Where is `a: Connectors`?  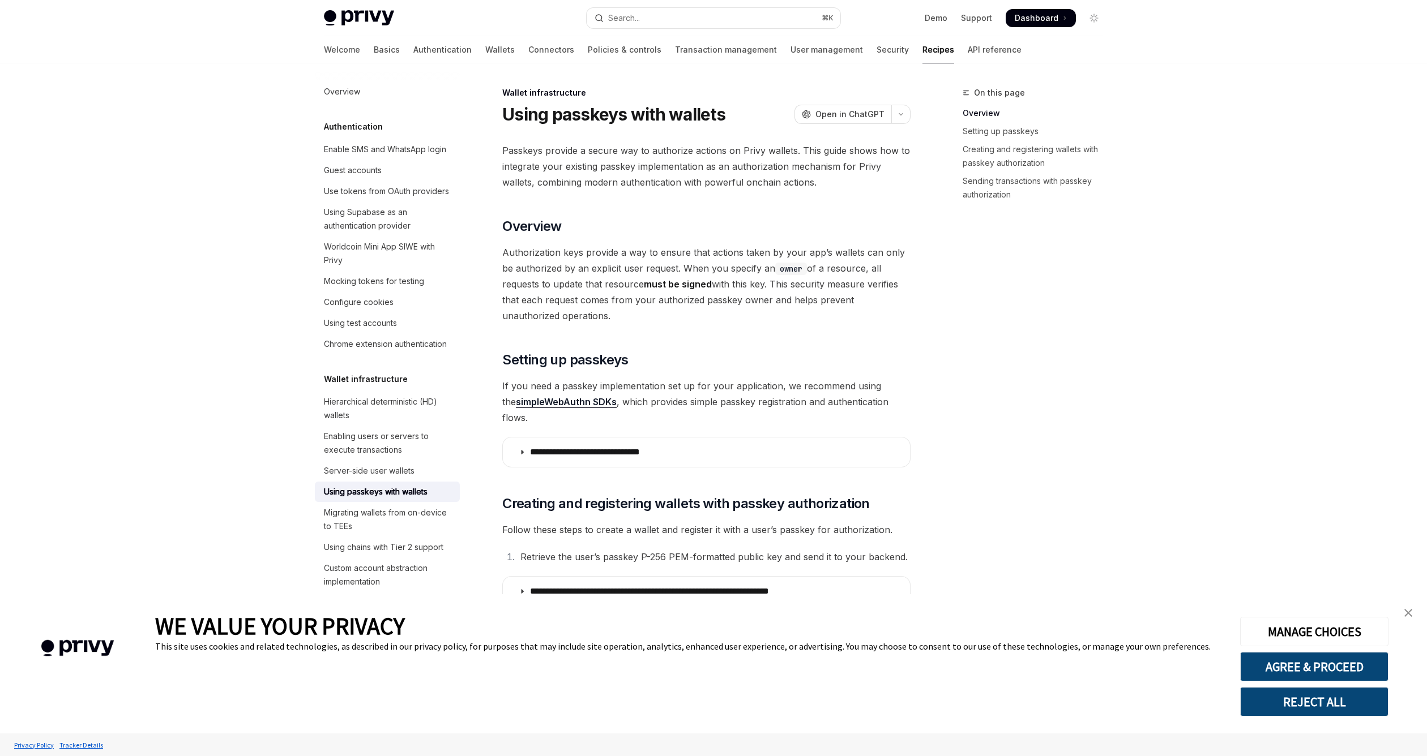
a: Connectors is located at coordinates (551, 50).